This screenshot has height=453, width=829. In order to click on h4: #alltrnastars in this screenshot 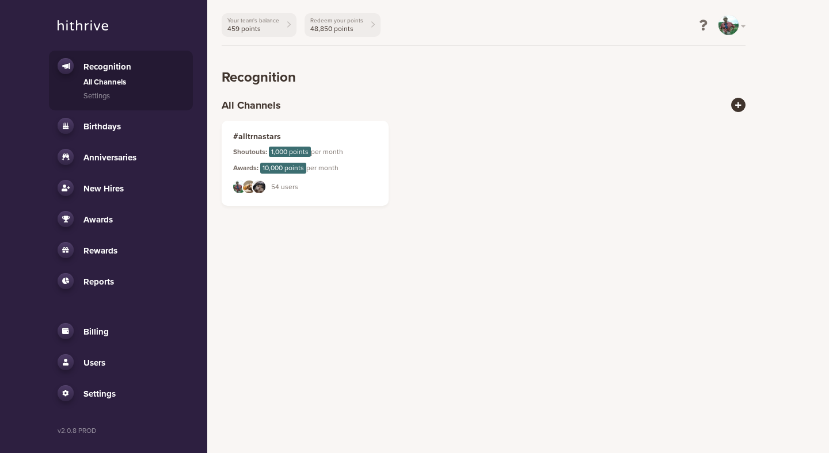, I will do `click(305, 137)`.